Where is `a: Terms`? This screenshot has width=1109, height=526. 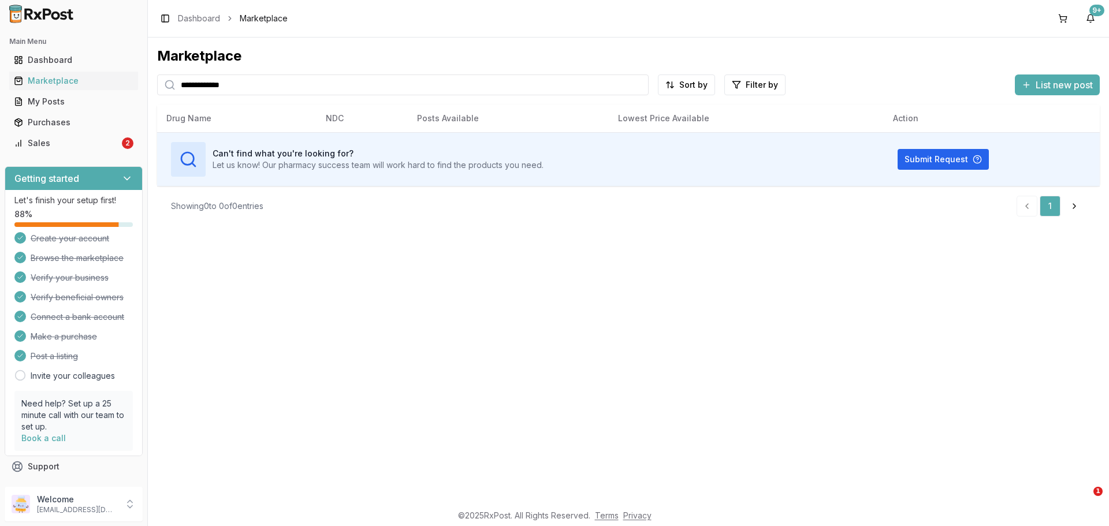
a: Terms is located at coordinates (606, 515).